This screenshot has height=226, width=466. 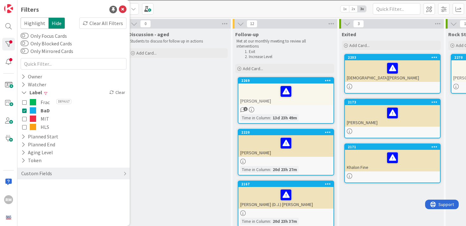 What do you see at coordinates (349, 34) in the screenshot?
I see `span: Exited` at bounding box center [349, 34].